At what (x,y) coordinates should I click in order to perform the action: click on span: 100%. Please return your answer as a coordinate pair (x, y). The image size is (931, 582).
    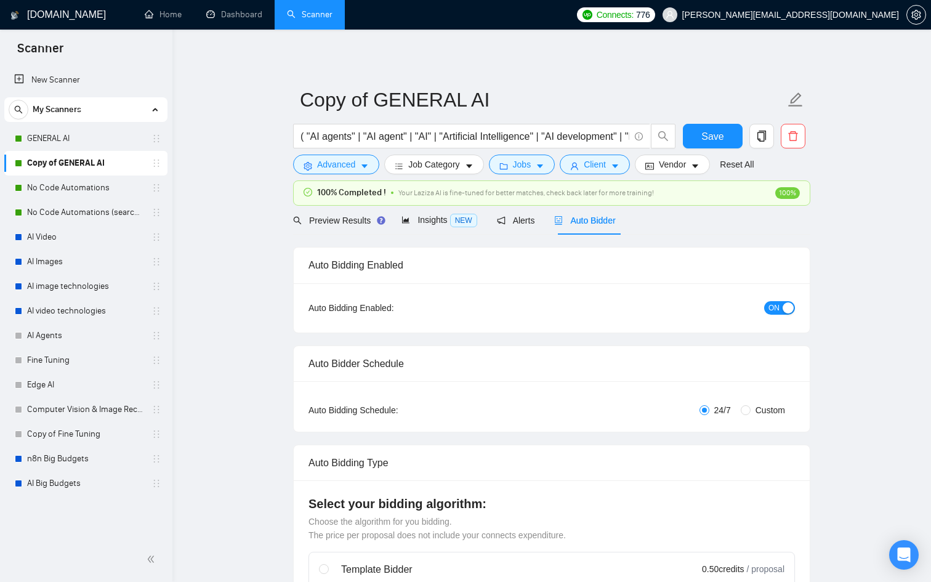
    Looking at the image, I should click on (788, 193).